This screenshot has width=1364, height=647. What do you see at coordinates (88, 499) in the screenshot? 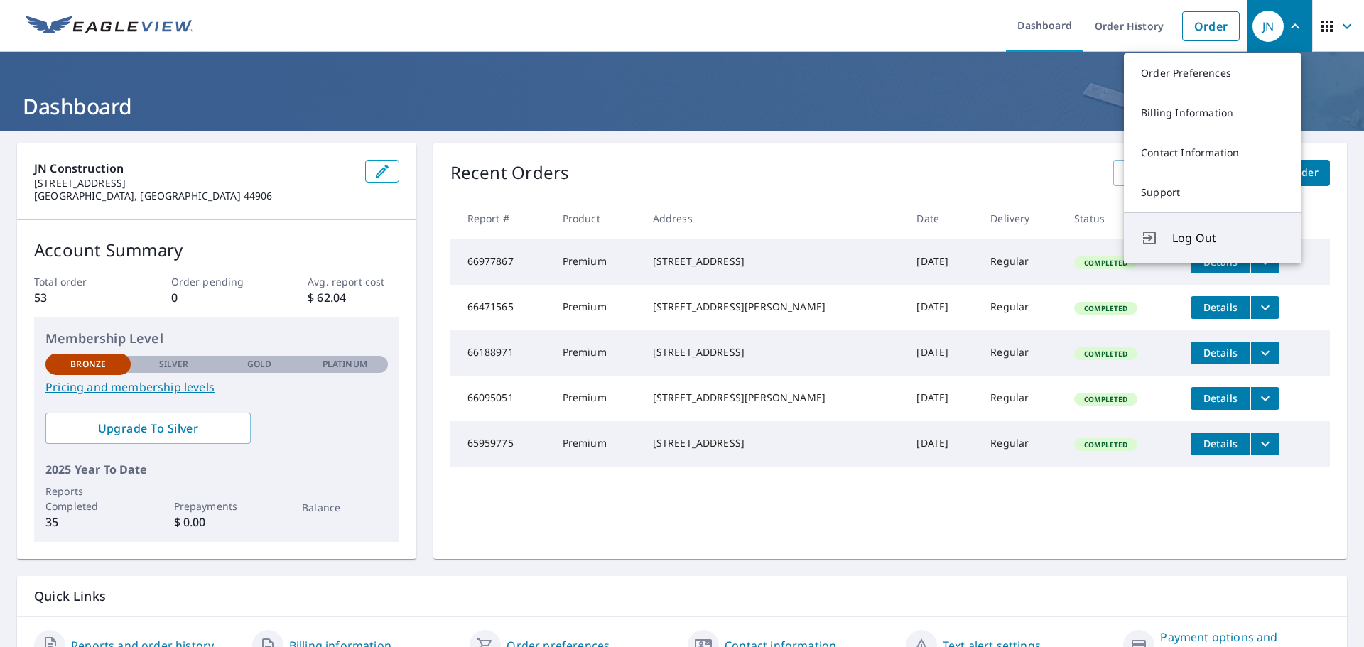
I see `p: Reports Completed` at bounding box center [88, 499].